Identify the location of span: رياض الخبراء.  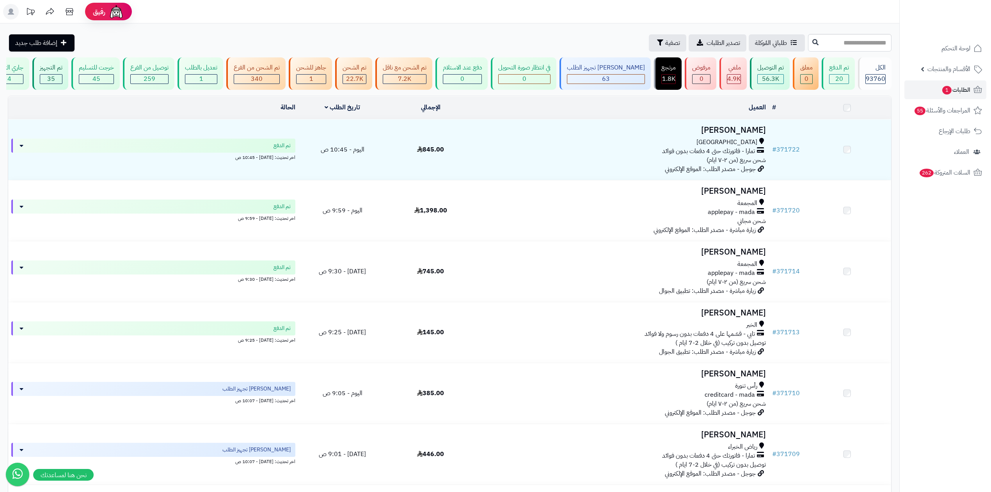
(742, 446).